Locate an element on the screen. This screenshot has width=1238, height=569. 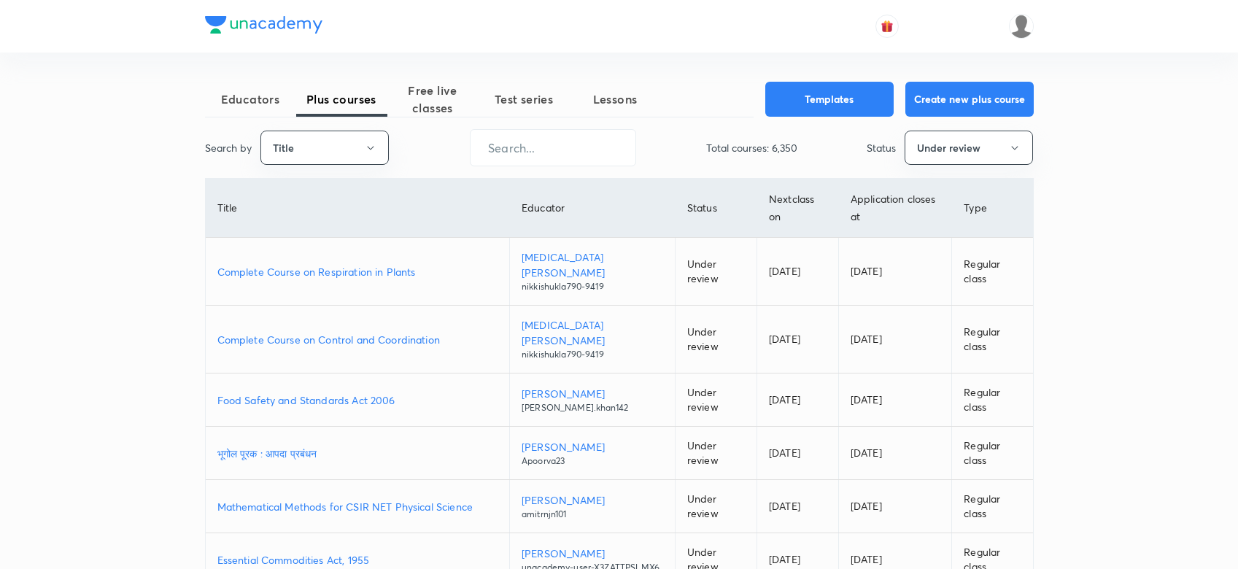
a: Company Logo is located at coordinates (263, 26).